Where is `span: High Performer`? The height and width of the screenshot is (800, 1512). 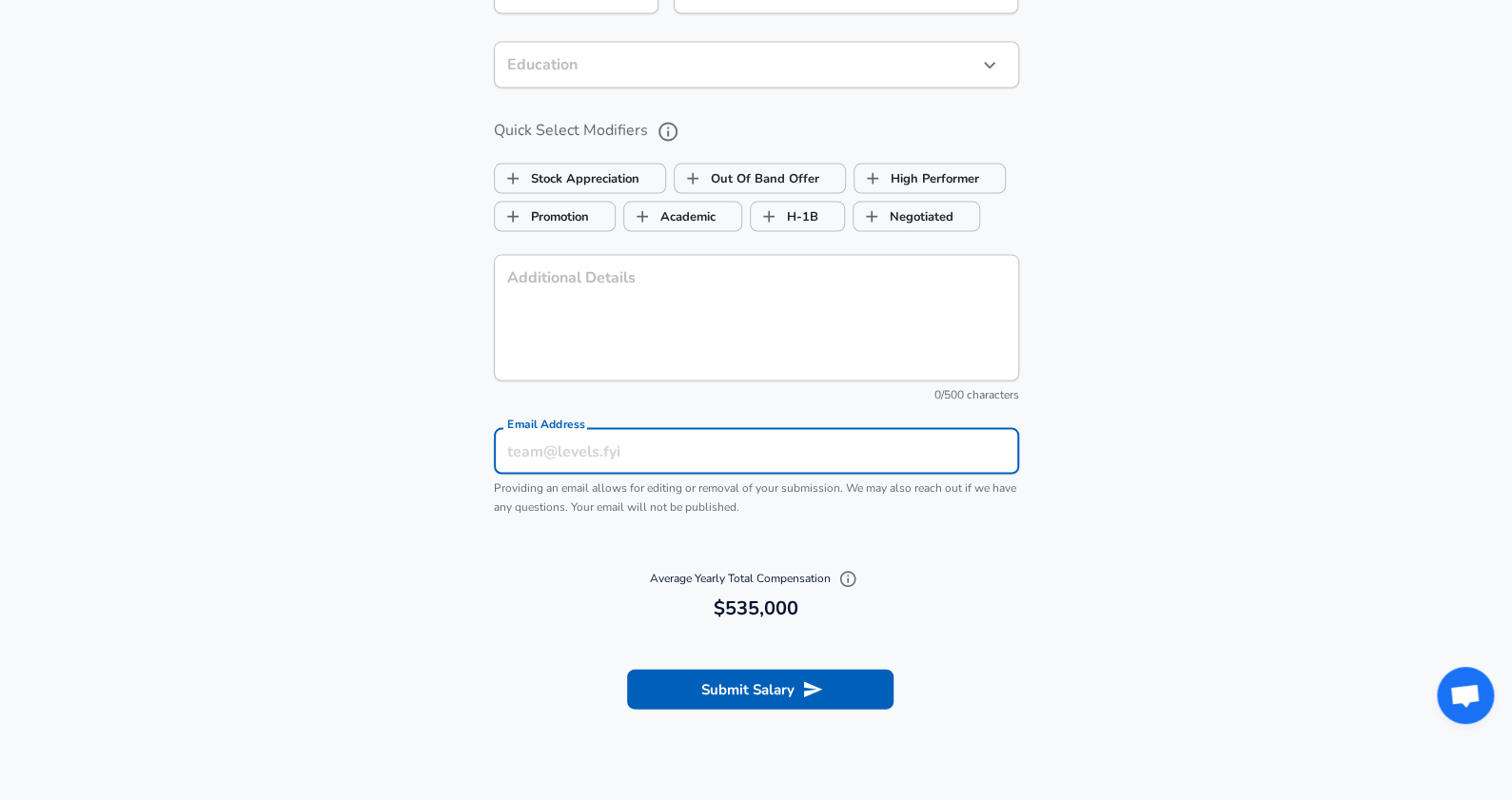
span: High Performer is located at coordinates (872, 178).